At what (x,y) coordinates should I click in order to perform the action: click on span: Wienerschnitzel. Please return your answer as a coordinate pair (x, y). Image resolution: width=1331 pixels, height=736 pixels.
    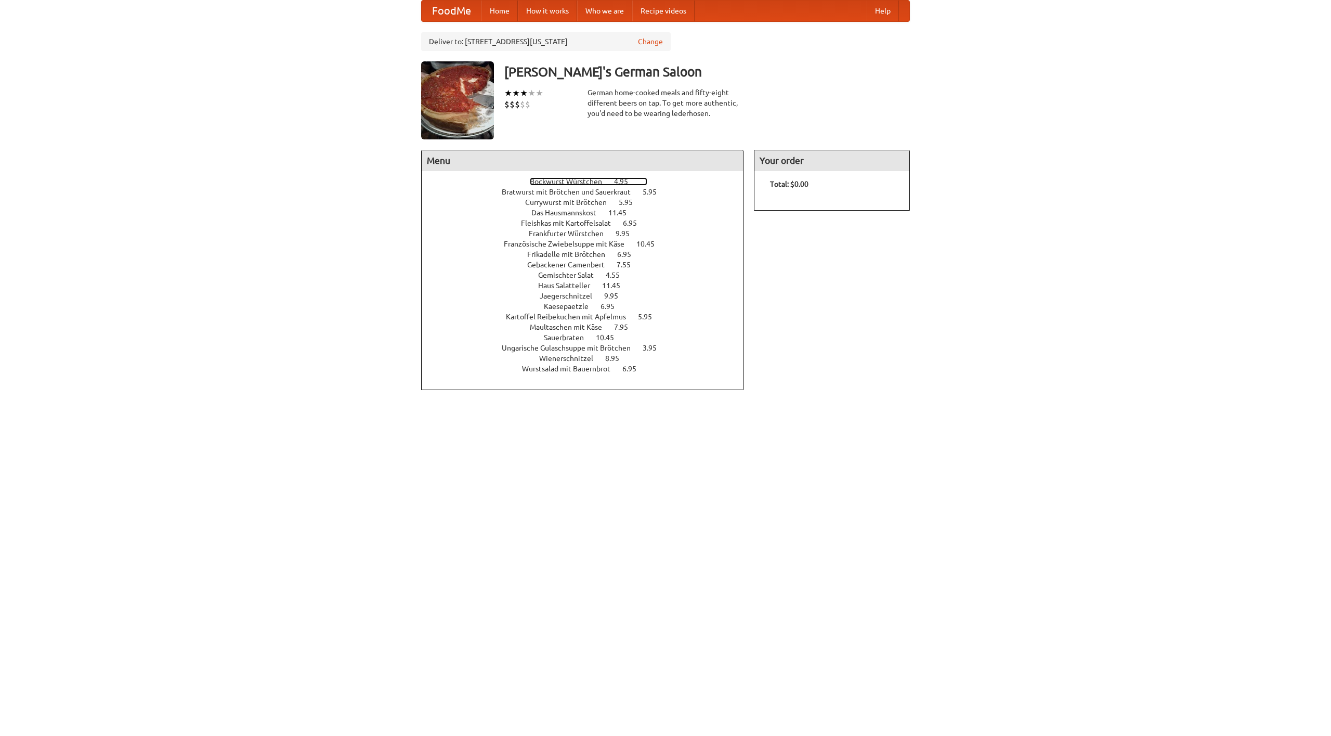
    Looking at the image, I should click on (571, 358).